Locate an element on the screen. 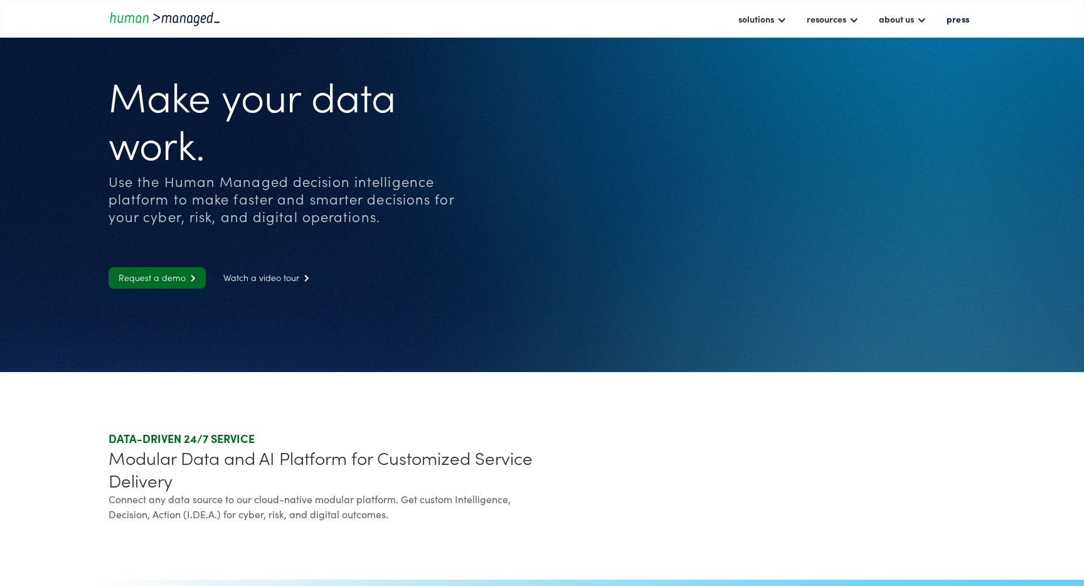  div: about us is located at coordinates (897, 19).